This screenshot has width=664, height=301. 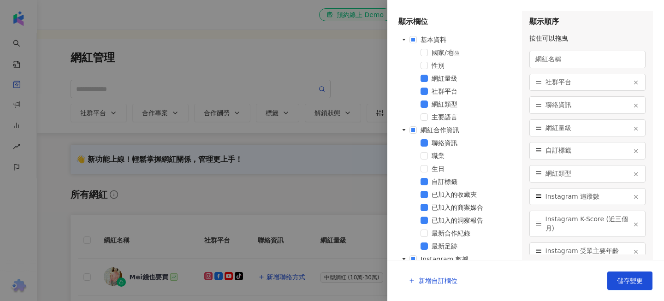 I want to click on div: 聯絡資訊, so click(x=587, y=105).